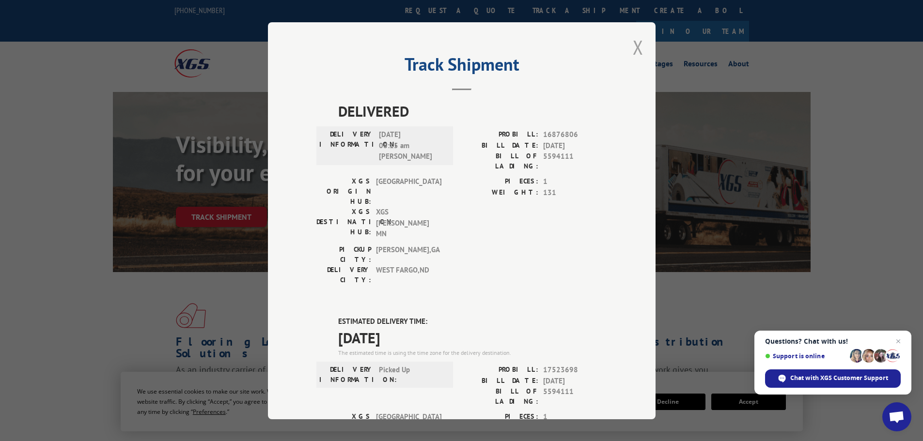  I want to click on span: 17523698, so click(575, 370).